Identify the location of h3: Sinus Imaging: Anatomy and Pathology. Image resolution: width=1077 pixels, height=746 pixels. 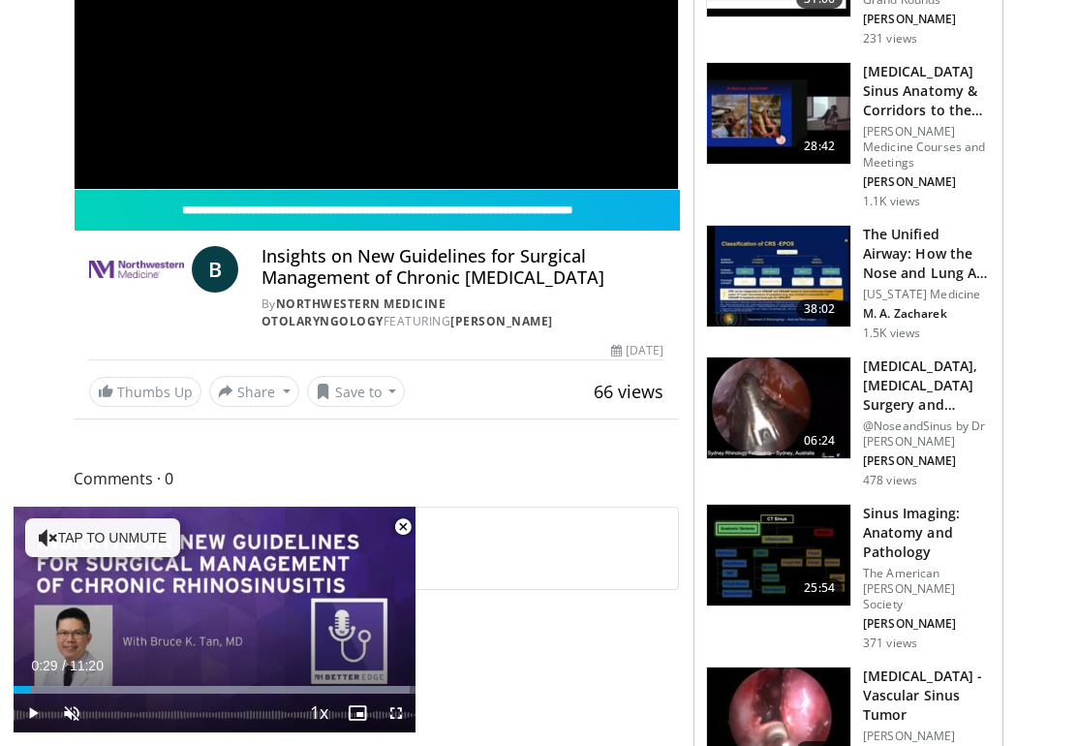
(927, 533).